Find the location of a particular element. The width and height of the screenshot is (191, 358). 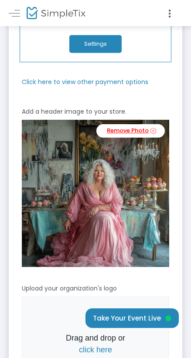

p: Drag and drop or is located at coordinates (95, 344).